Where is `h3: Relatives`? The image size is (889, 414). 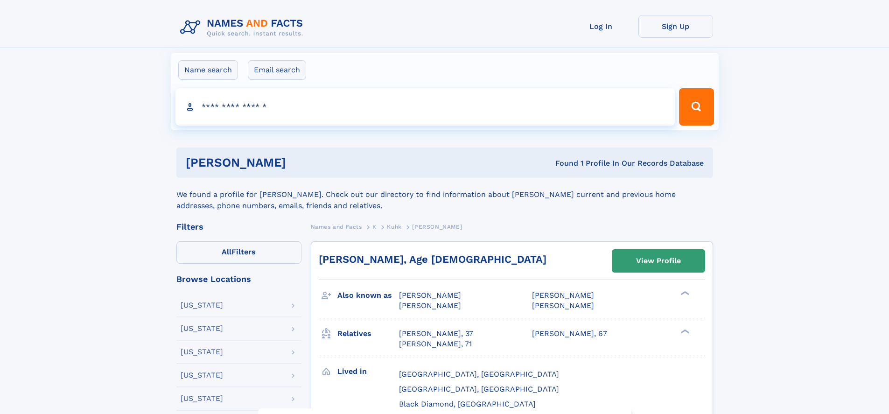 h3: Relatives is located at coordinates (368, 334).